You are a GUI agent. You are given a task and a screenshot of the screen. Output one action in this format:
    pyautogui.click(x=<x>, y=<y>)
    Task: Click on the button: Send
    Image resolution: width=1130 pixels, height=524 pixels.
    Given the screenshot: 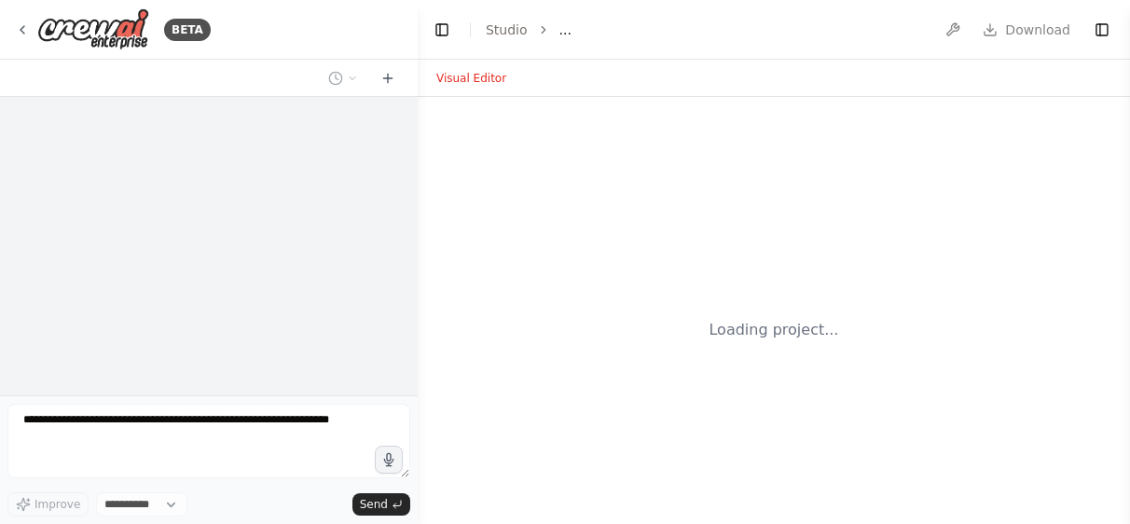 What is the action you would take?
    pyautogui.click(x=381, y=504)
    